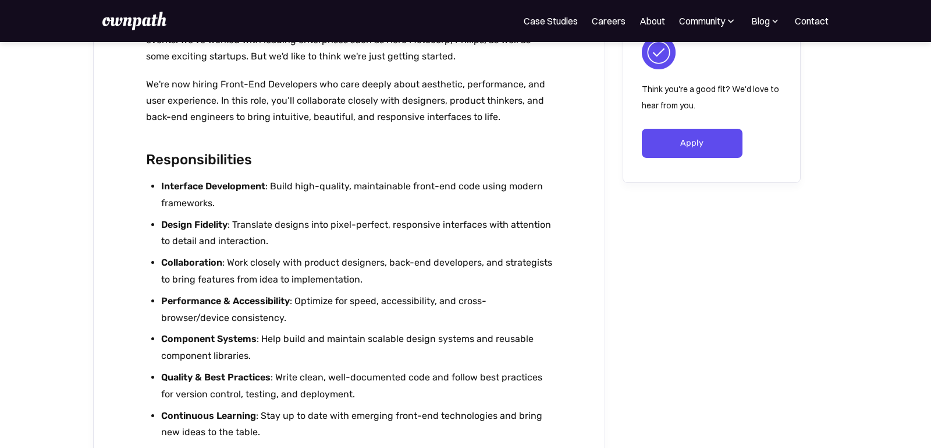 The height and width of the screenshot is (448, 931). Describe the element at coordinates (208, 415) in the screenshot. I see `strong: Continuous Learning` at that location.